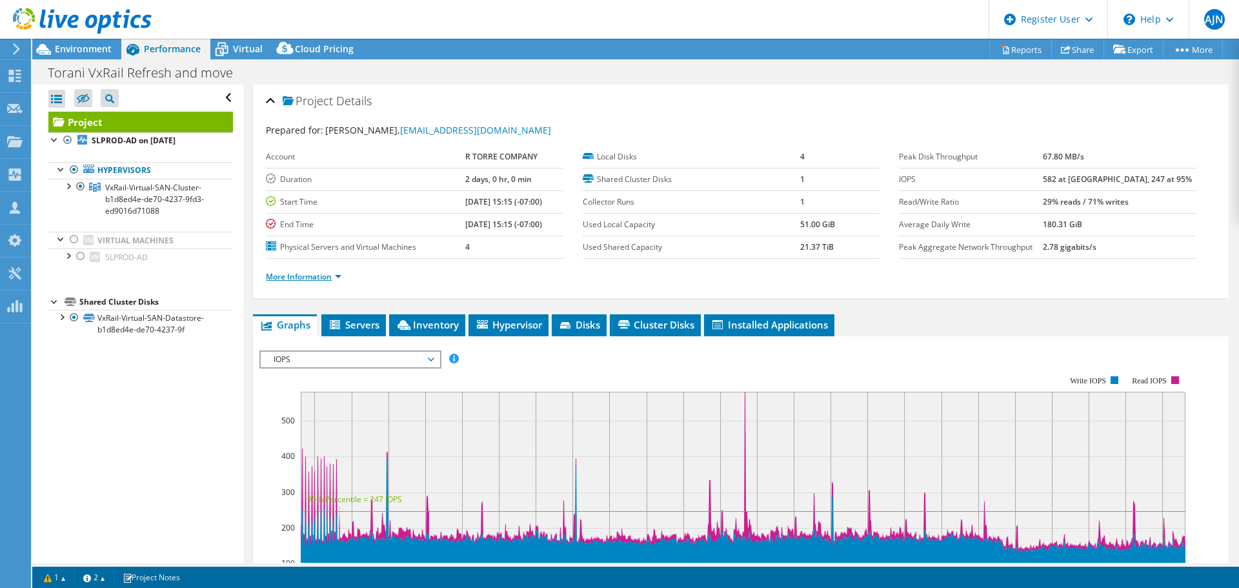 The width and height of the screenshot is (1239, 588). What do you see at coordinates (288, 492) in the screenshot?
I see `text: 300` at bounding box center [288, 492].